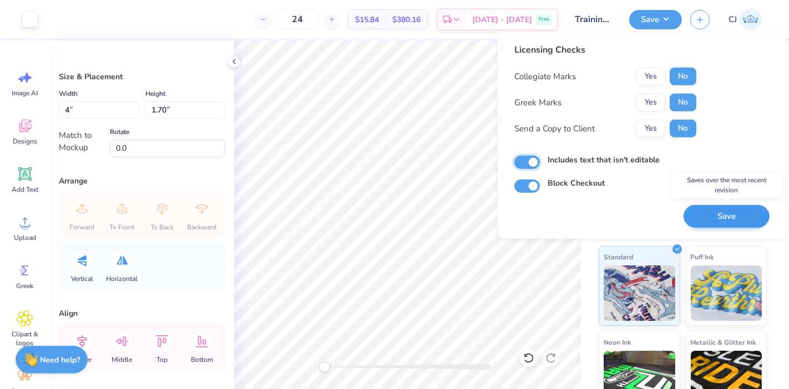 This screenshot has width=789, height=389. What do you see at coordinates (82, 279) in the screenshot?
I see `span: Vertical` at bounding box center [82, 279].